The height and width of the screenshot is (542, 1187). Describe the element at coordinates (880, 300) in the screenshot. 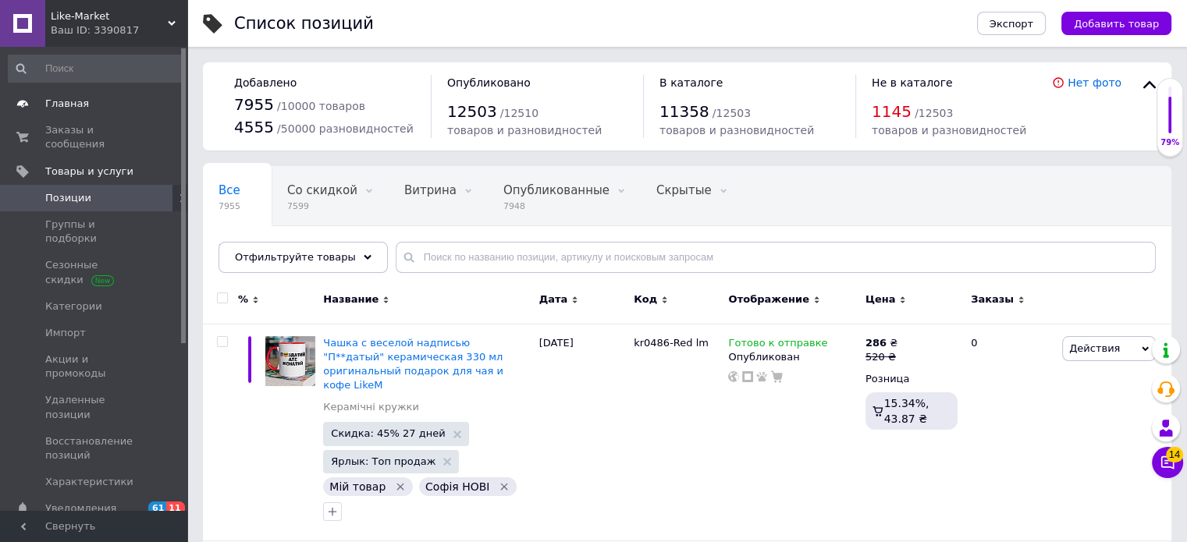

I see `span: Цена` at that location.